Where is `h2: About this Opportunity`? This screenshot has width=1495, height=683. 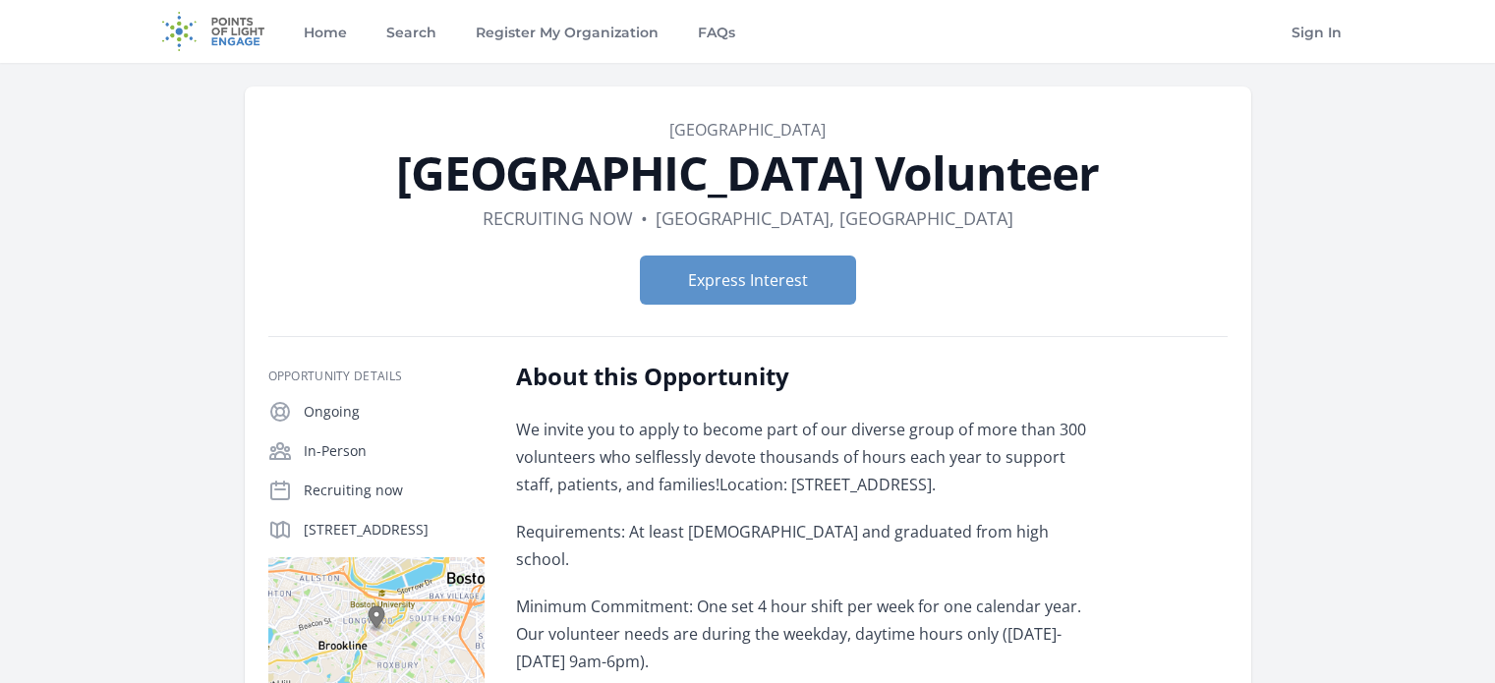 h2: About this Opportunity is located at coordinates (803, 377).